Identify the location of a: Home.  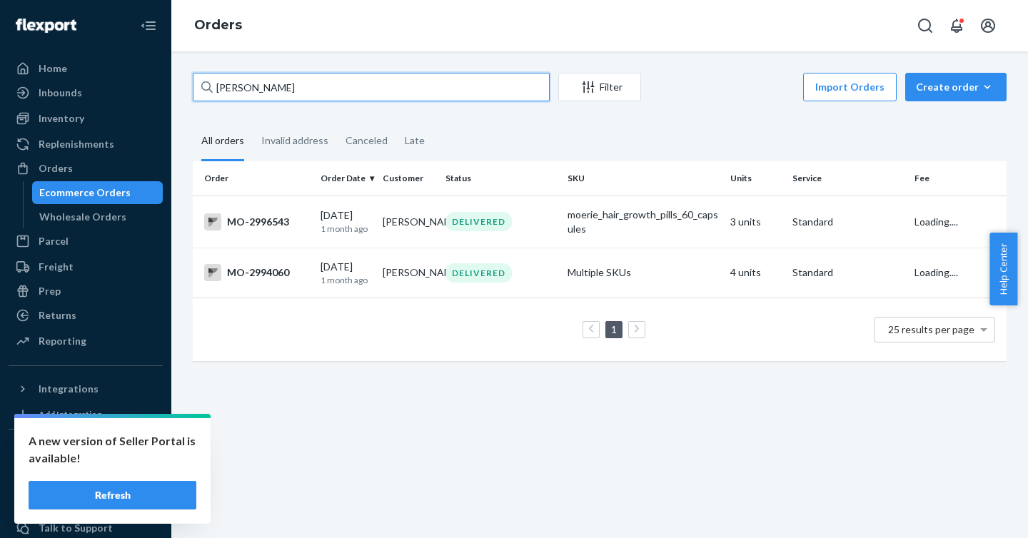
(86, 69).